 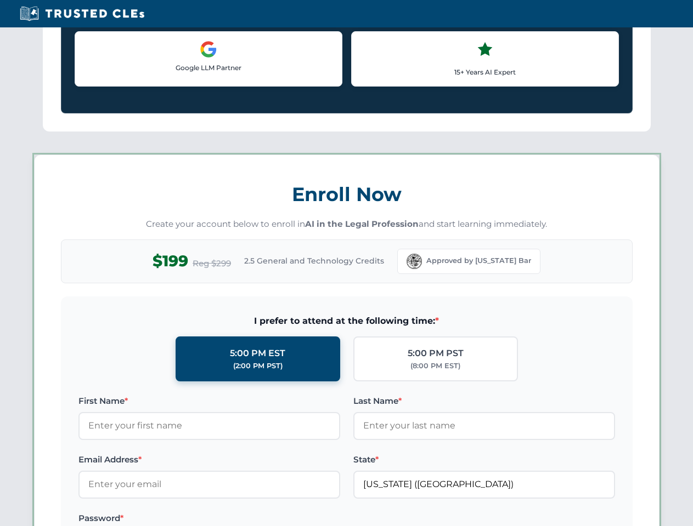 I want to click on span: 2.5 General and Technology Credits, so click(x=314, y=261).